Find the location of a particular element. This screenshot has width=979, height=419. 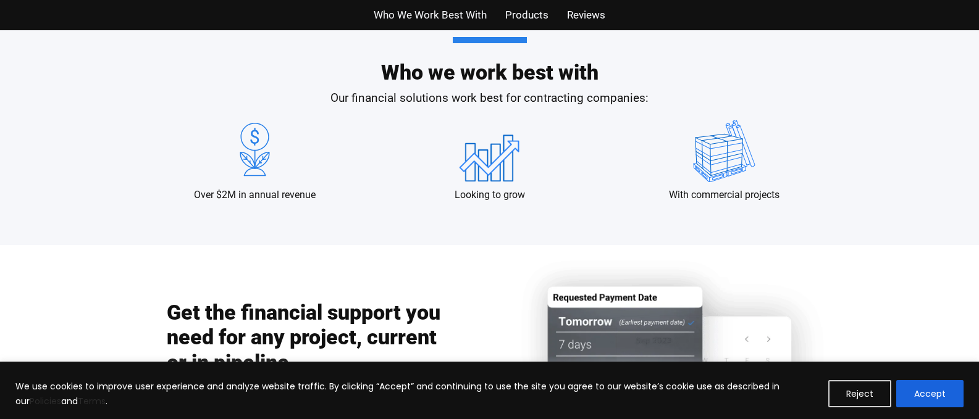

span: Products is located at coordinates (527, 15).